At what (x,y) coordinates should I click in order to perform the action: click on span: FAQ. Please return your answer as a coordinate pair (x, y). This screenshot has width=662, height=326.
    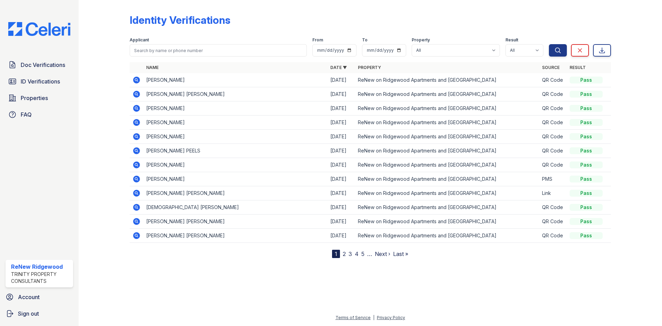
    Looking at the image, I should click on (26, 114).